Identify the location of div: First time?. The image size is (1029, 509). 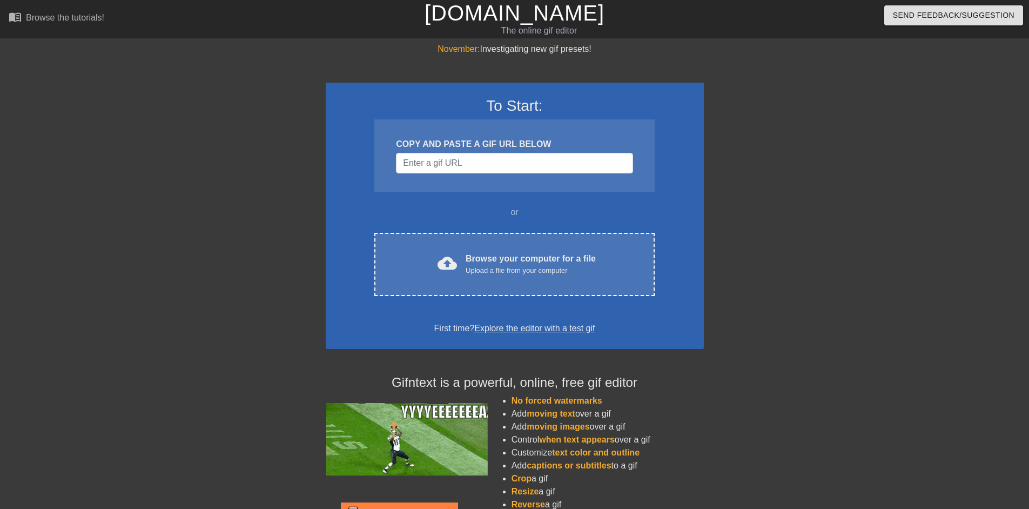
(515, 328).